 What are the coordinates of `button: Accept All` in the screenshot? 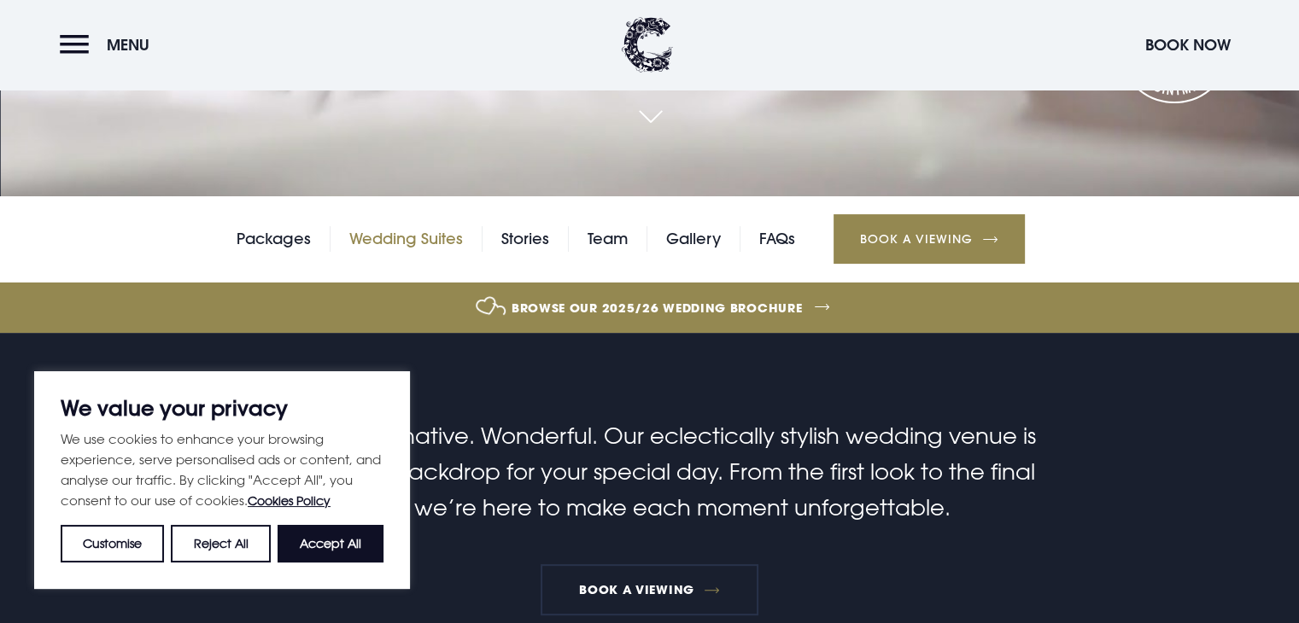 It's located at (330, 544).